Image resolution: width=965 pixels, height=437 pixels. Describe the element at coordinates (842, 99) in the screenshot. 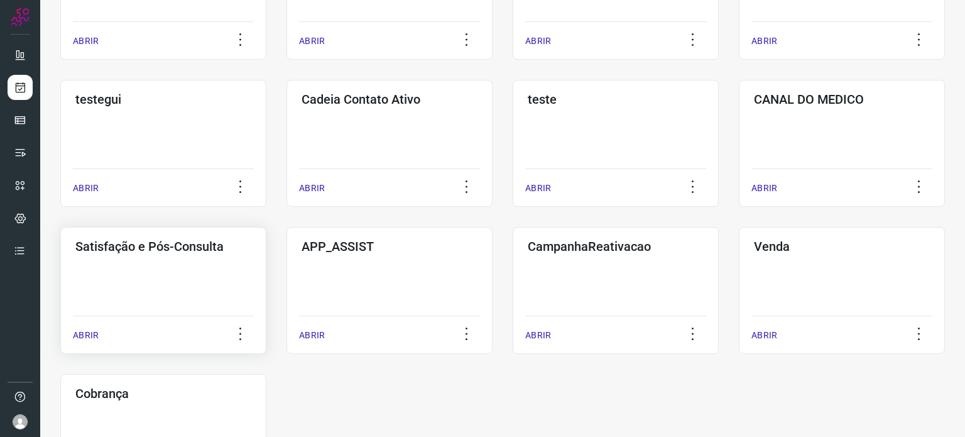

I see `h3: CANAL DO MEDICO` at that location.